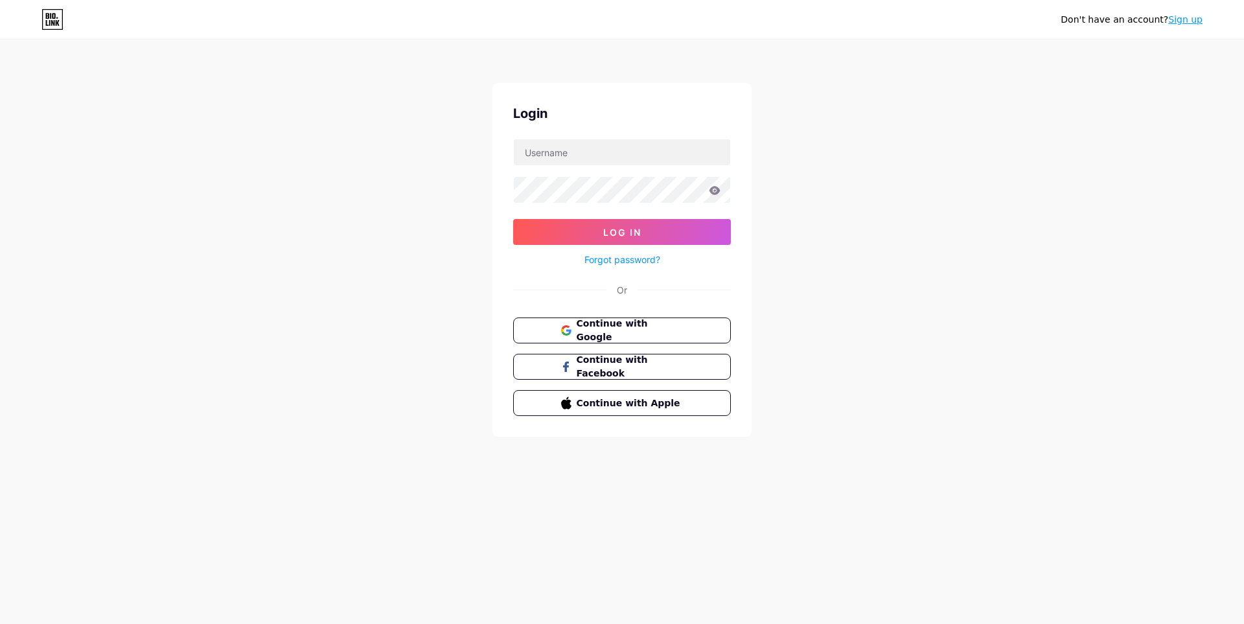 This screenshot has height=624, width=1244. Describe the element at coordinates (622, 403) in the screenshot. I see `a: Continue with Apple` at that location.